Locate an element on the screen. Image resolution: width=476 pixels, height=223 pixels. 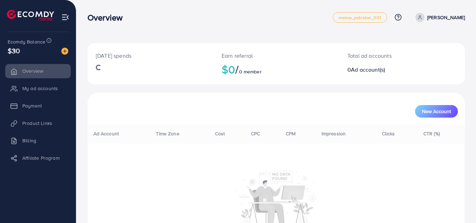
p: Earn referral is located at coordinates (276, 56).